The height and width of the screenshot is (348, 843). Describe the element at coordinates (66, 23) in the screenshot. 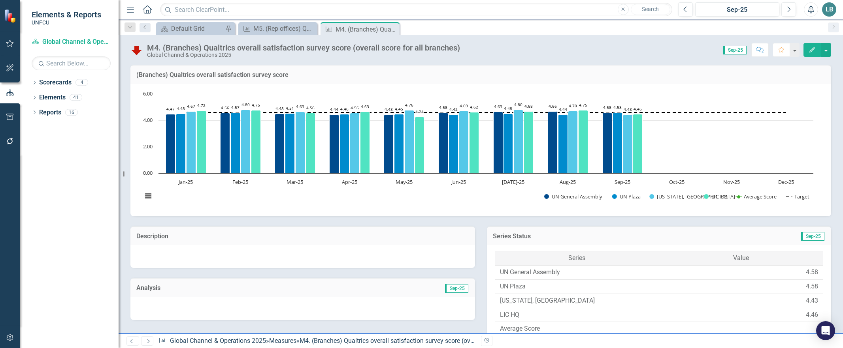

I see `small: UNFCU` at that location.